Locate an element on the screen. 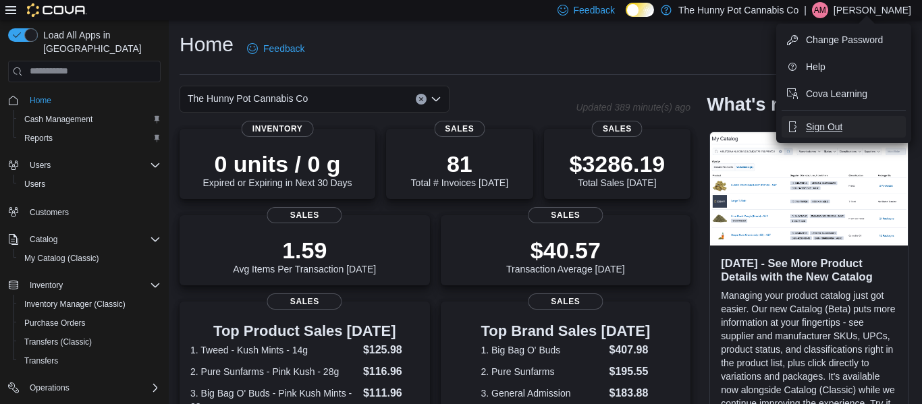 The height and width of the screenshot is (404, 922). span: The Hunny Pot Cannabis Co is located at coordinates (248, 99).